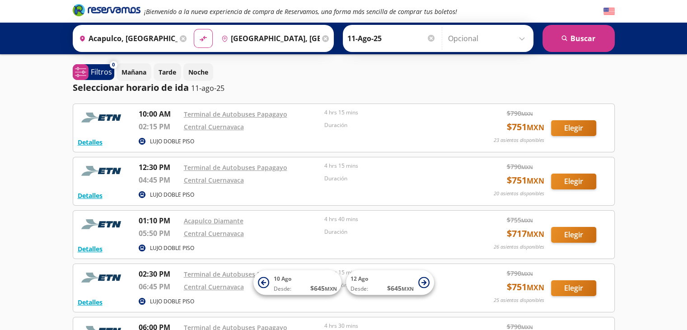 This screenshot has width=687, height=330. I want to click on span: $ 717, so click(525, 233).